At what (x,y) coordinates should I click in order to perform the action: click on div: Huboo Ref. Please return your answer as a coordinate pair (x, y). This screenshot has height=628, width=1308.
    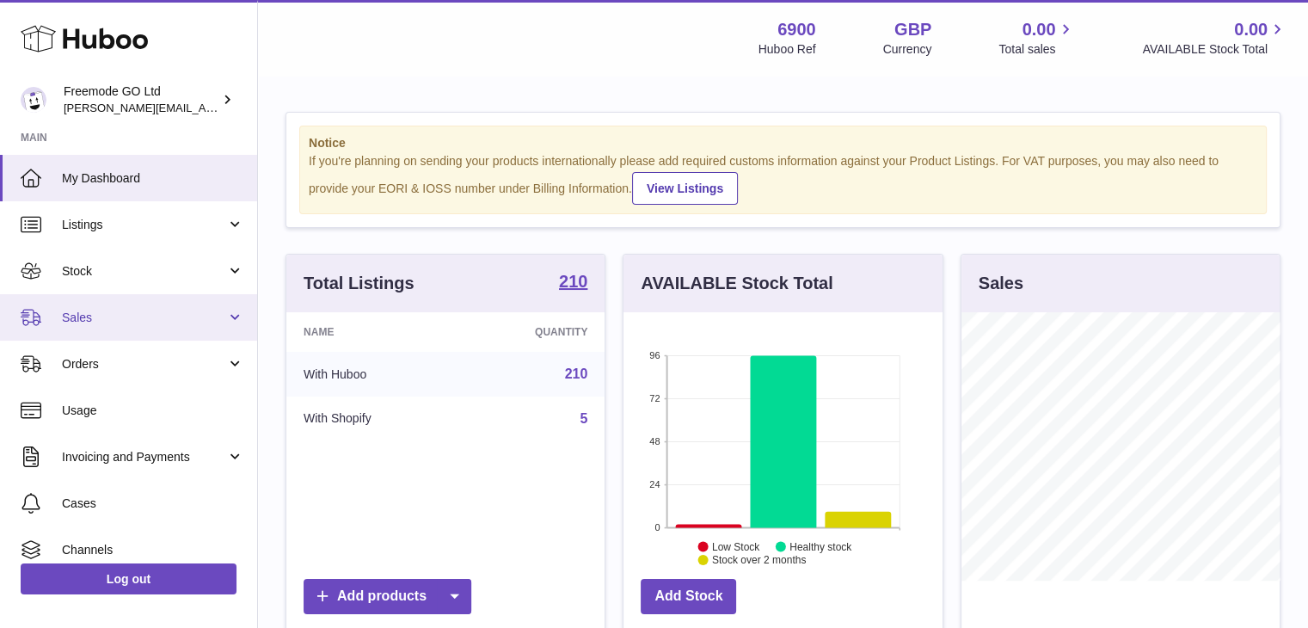
    Looking at the image, I should click on (787, 49).